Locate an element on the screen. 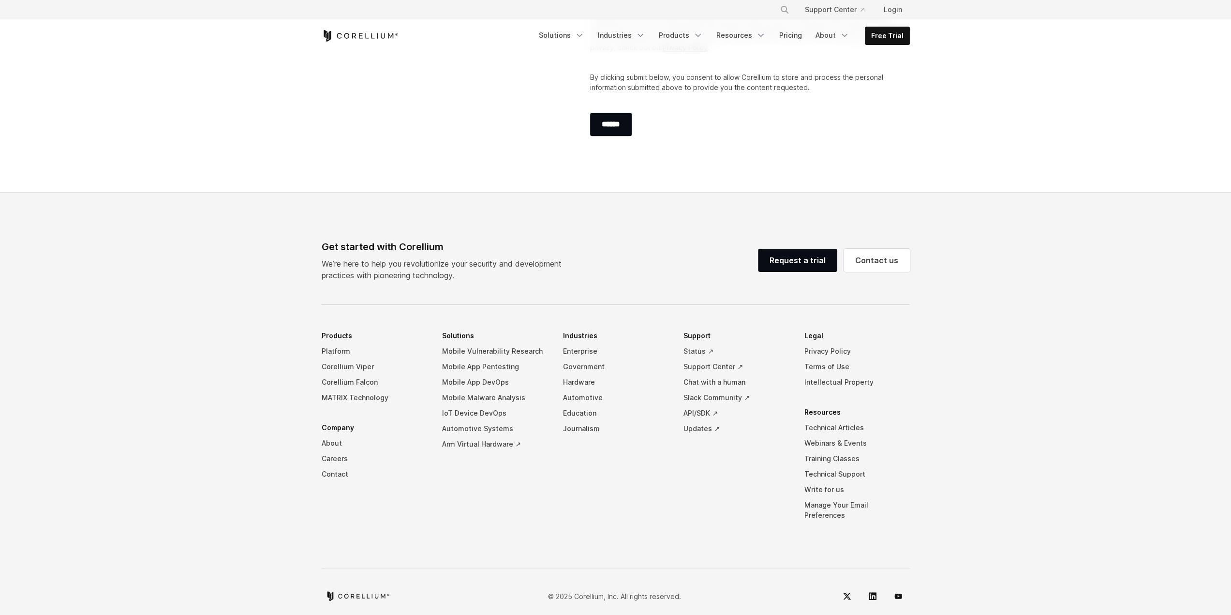 The height and width of the screenshot is (615, 1231). a: Automotive is located at coordinates (616, 398).